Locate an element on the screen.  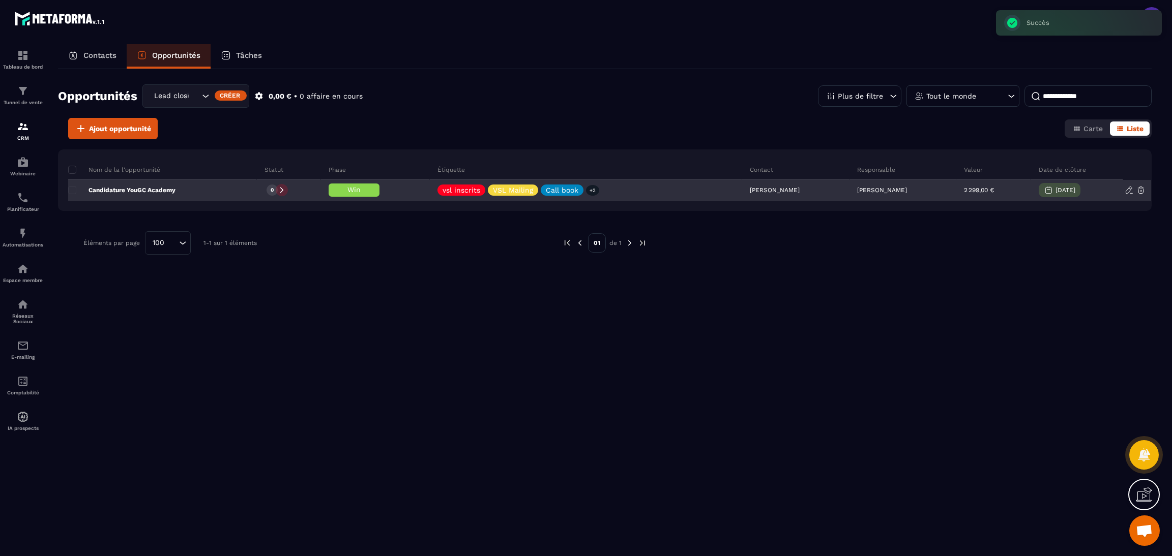
p: Automatisations is located at coordinates (23, 245).